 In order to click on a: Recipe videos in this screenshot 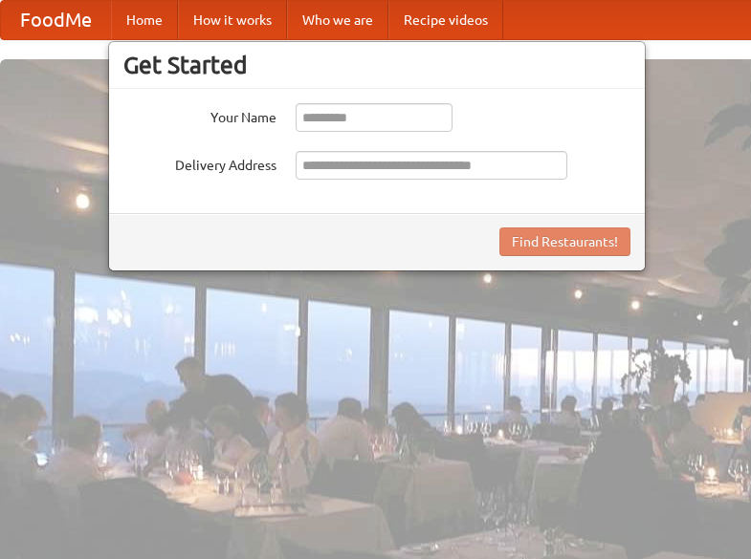, I will do `click(446, 20)`.